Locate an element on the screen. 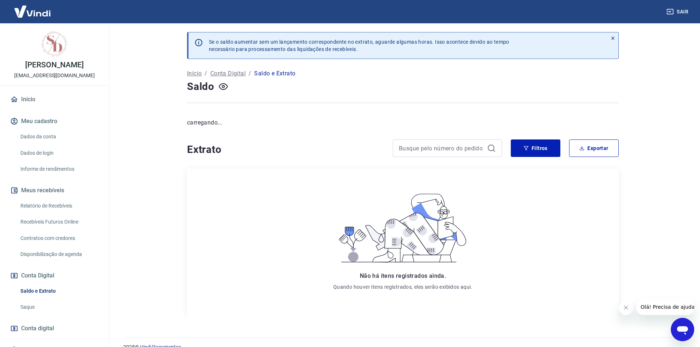 The height and width of the screenshot is (347, 700). input: Busque pelo número do pedido is located at coordinates (441, 148).